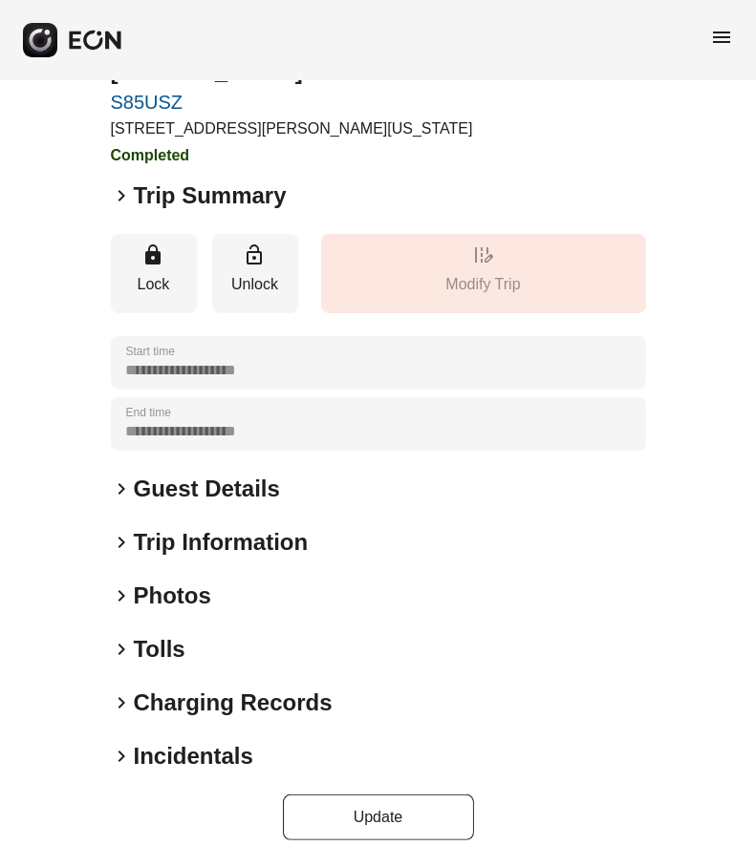  I want to click on p: Unlock, so click(255, 285).